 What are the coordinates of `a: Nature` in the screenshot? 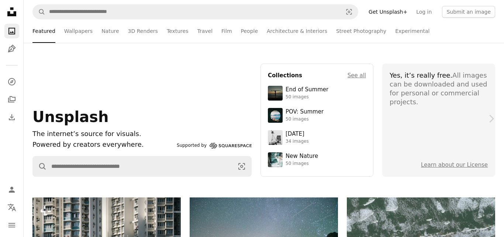 It's located at (110, 31).